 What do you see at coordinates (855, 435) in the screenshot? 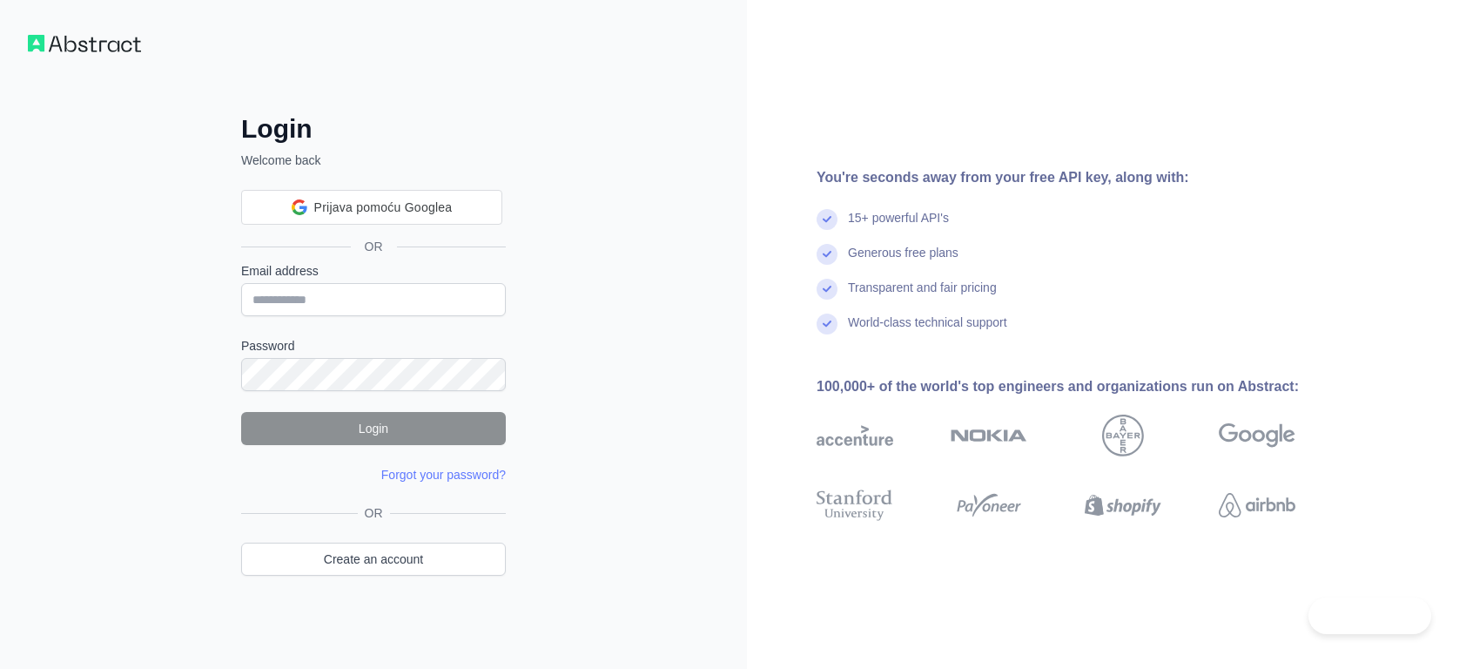
I see `img: accenture` at bounding box center [855, 435].